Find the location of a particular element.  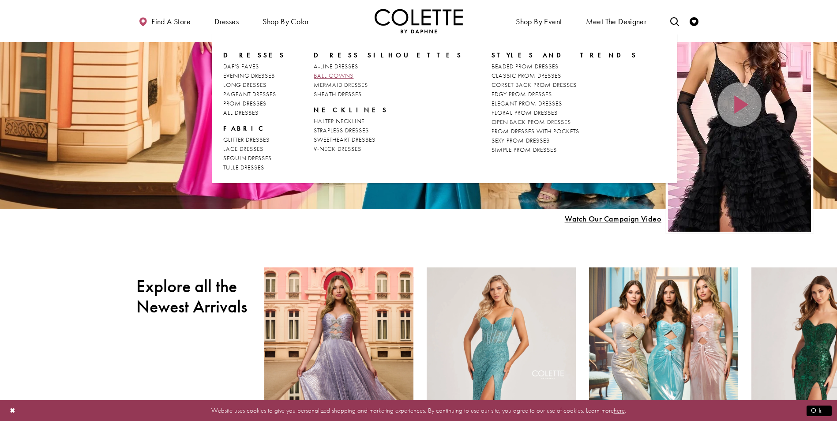

button: Close Dialog is located at coordinates (13, 410).